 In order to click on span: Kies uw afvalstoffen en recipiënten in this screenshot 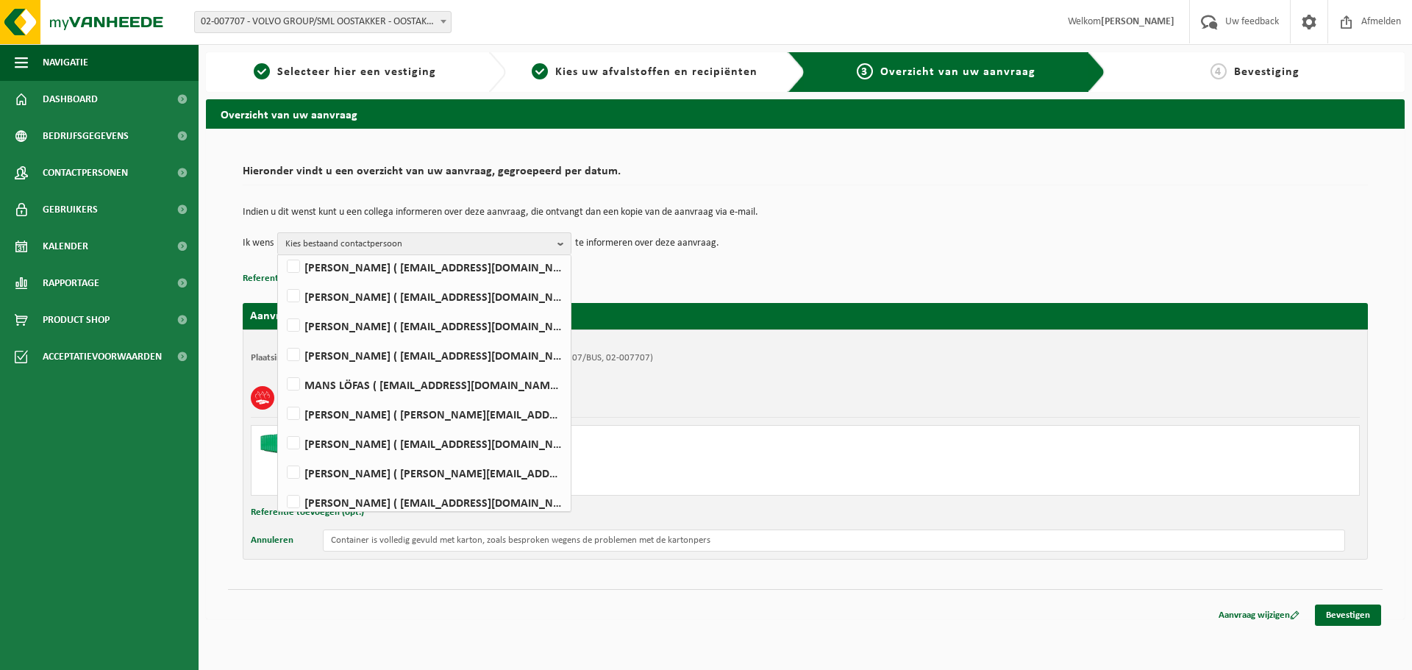, I will do `click(656, 72)`.